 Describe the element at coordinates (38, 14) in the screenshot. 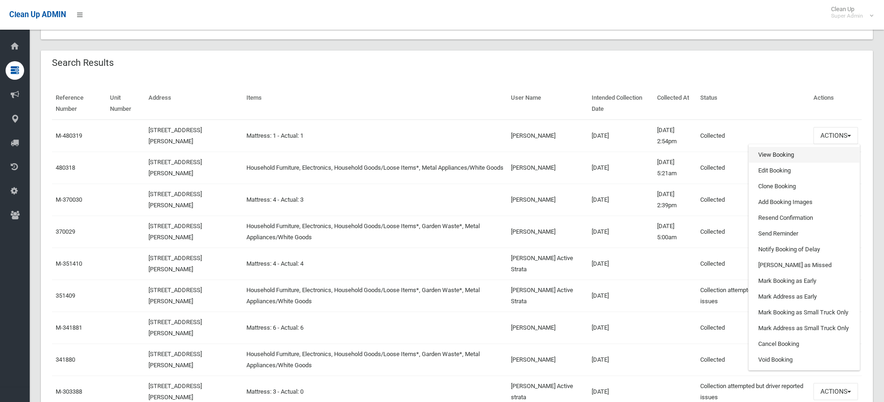

I see `span: Clean Up ADMIN` at that location.